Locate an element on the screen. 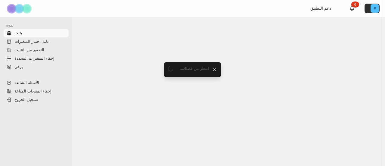 The image size is (385, 166). a: يرقي is located at coordinates (36, 67).